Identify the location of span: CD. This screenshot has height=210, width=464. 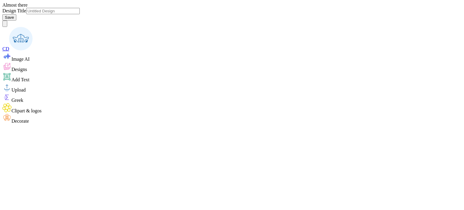
(6, 49).